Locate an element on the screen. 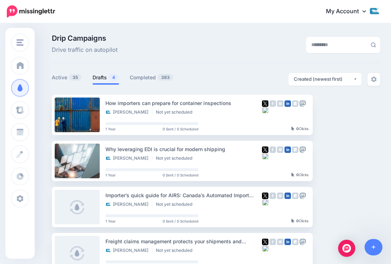  div: How importers can prepare for container inspections is located at coordinates (184, 103).